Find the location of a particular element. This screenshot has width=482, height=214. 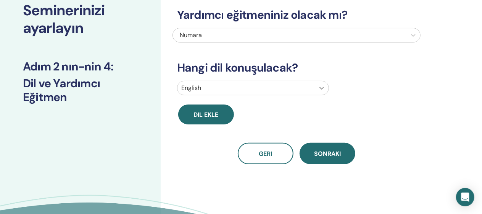

h3: Adım 2 nın-nin 4 : is located at coordinates (80, 66).